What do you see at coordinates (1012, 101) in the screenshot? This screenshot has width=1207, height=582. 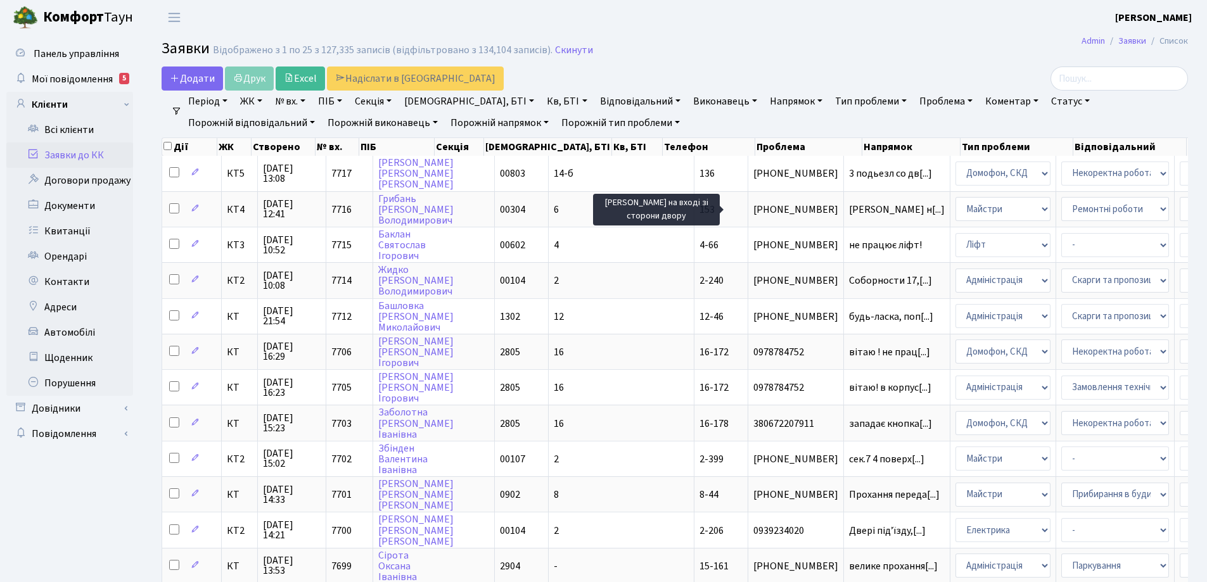 I see `a: Коментар` at bounding box center [1012, 101].